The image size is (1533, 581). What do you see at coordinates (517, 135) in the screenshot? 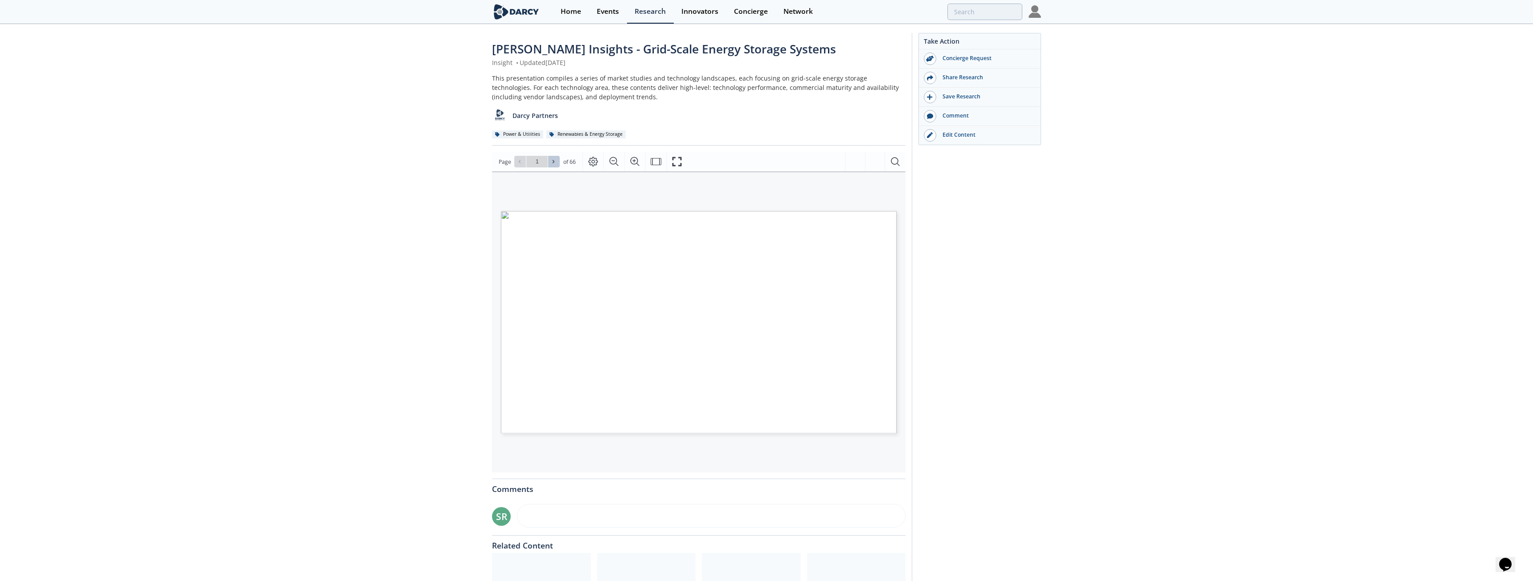
I see `div: Power & Utilities` at bounding box center [517, 135].